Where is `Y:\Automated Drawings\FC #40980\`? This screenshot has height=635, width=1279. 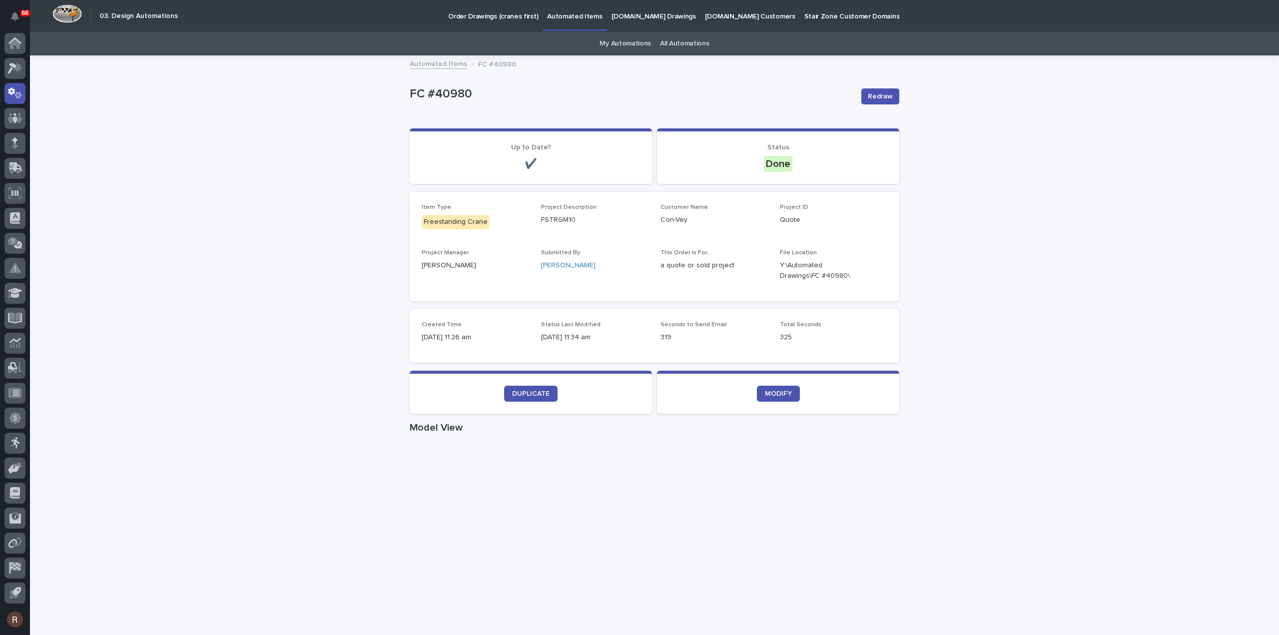 Y:\Automated Drawings\FC #40980\ is located at coordinates (822, 271).